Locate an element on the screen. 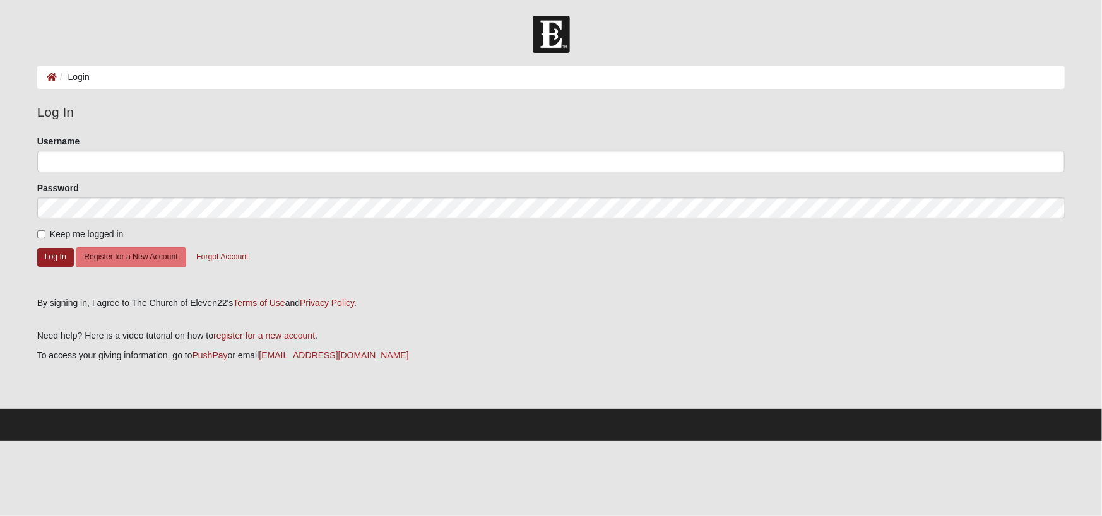  a: PushPay is located at coordinates (210, 355).